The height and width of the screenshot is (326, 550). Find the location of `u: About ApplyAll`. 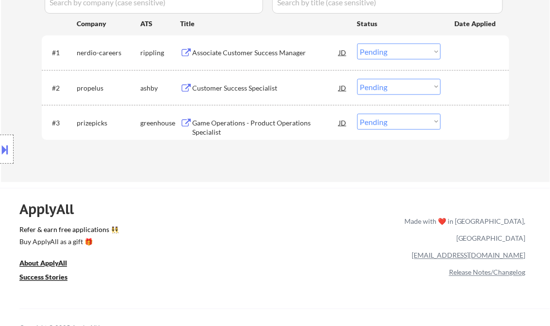

u: About ApplyAll is located at coordinates (43, 263).